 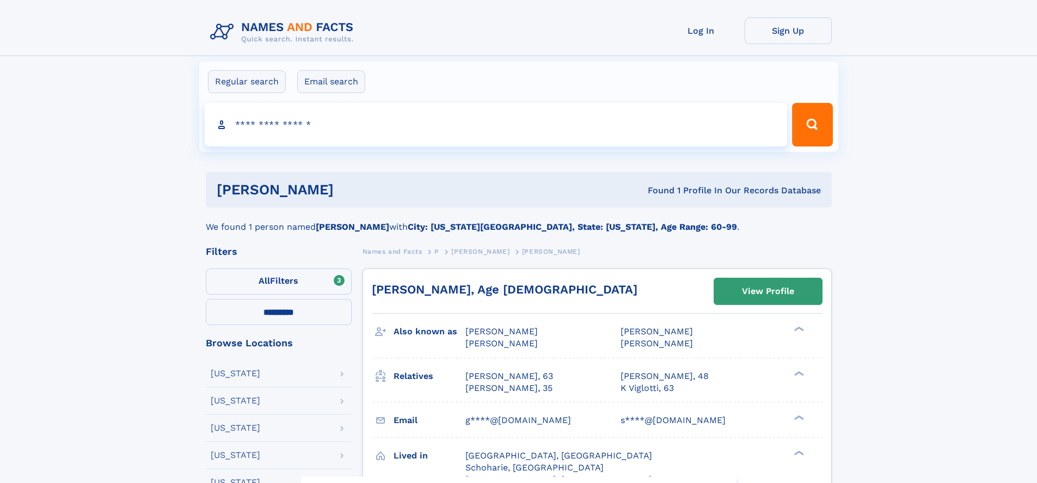 I want to click on div: We found 1 person named with ., so click(x=519, y=221).